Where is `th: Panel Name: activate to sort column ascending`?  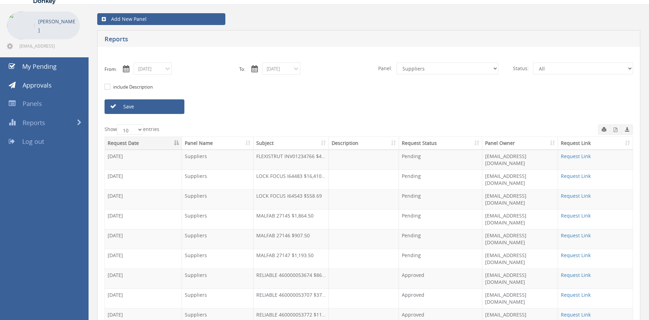
th: Panel Name: activate to sort column ascending is located at coordinates (218, 143).